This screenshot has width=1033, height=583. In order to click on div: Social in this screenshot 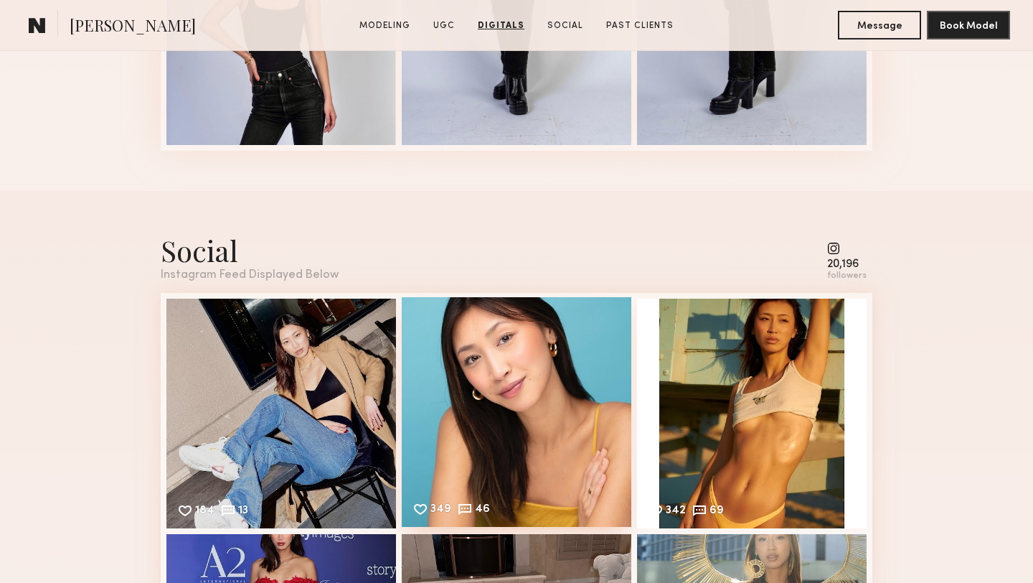, I will do `click(250, 250)`.